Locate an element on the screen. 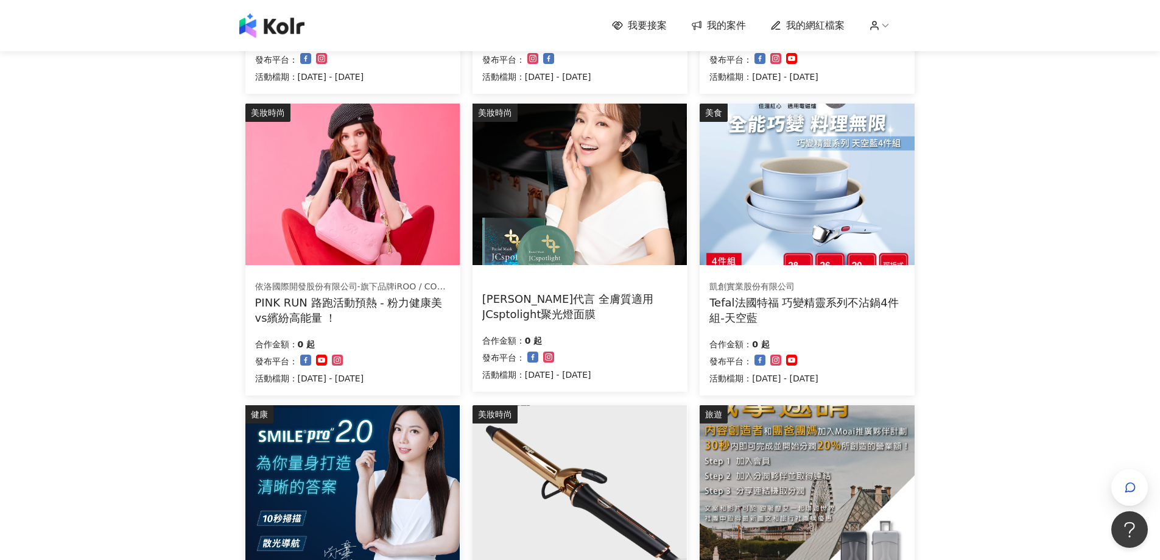 This screenshot has width=1160, height=560. span: 我的案件 is located at coordinates (726, 26).